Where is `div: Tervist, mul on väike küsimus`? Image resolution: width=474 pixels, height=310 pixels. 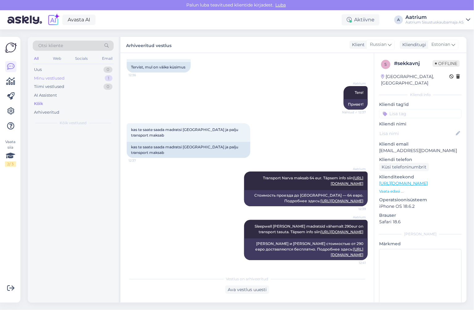
div: Tervist, mul on väike küsimus is located at coordinates (159, 67).